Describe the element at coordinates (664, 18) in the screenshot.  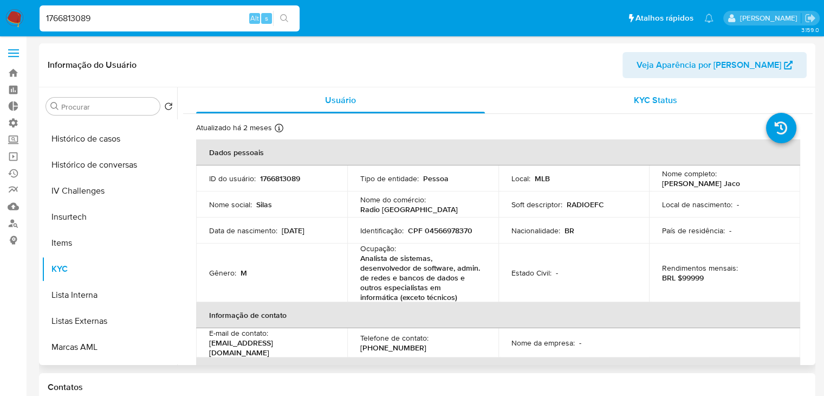
I see `span: Atalhos rápidos` at that location.